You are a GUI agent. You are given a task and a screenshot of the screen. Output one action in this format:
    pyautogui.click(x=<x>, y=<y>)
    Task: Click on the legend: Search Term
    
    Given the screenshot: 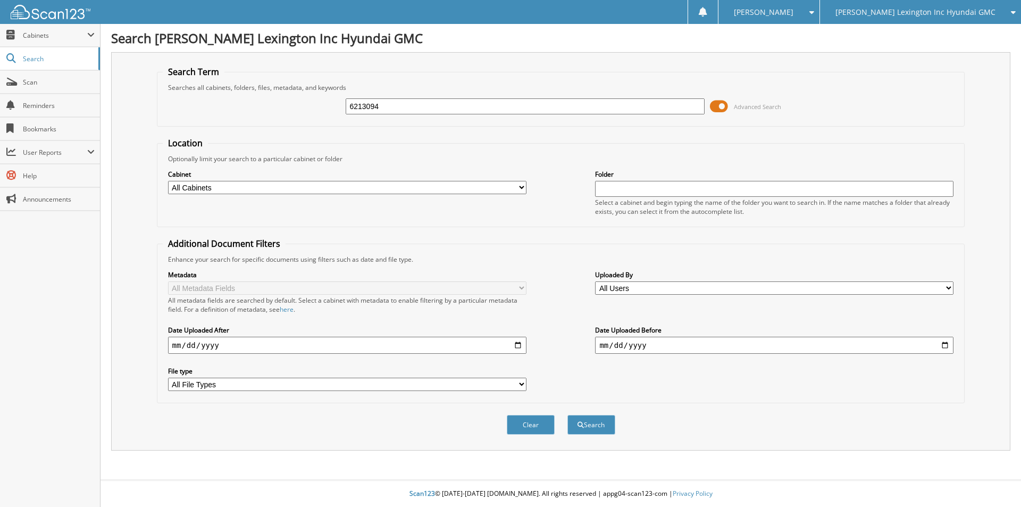 What is the action you would take?
    pyautogui.click(x=194, y=72)
    